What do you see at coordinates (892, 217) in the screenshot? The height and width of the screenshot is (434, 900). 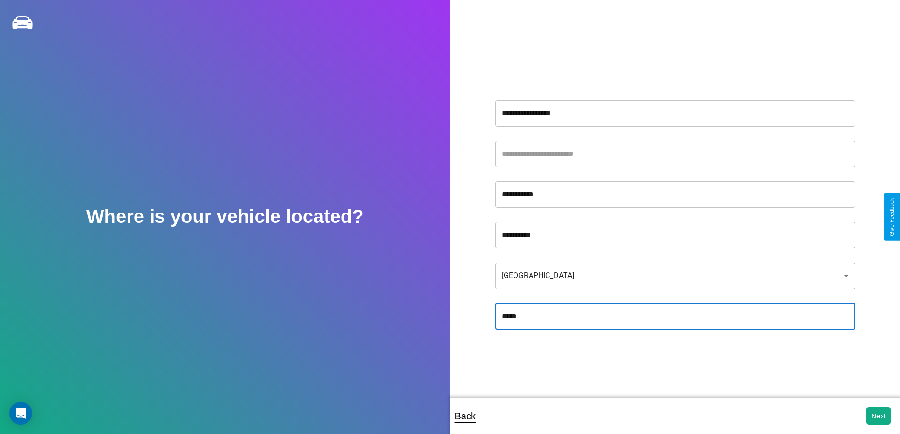 I see `div: Give Feedback` at bounding box center [892, 217].